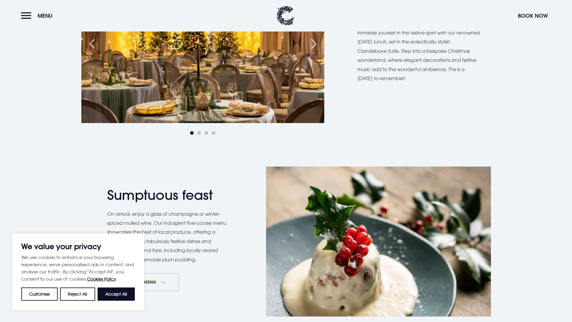 The width and height of the screenshot is (572, 322). Describe the element at coordinates (169, 237) in the screenshot. I see `p: On arrival, enjoy a glass of champagne or winter-spiced mulled wine. Our indulgent five-course me...` at that location.